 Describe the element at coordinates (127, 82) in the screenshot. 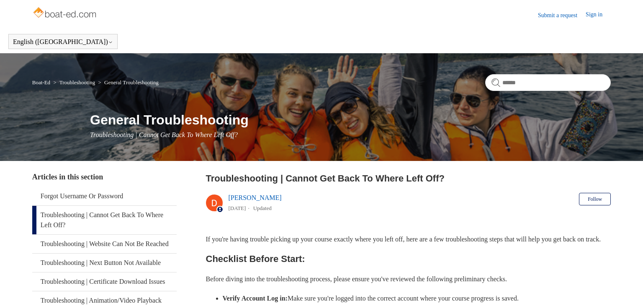

I see `li: General Troubleshooting` at that location.